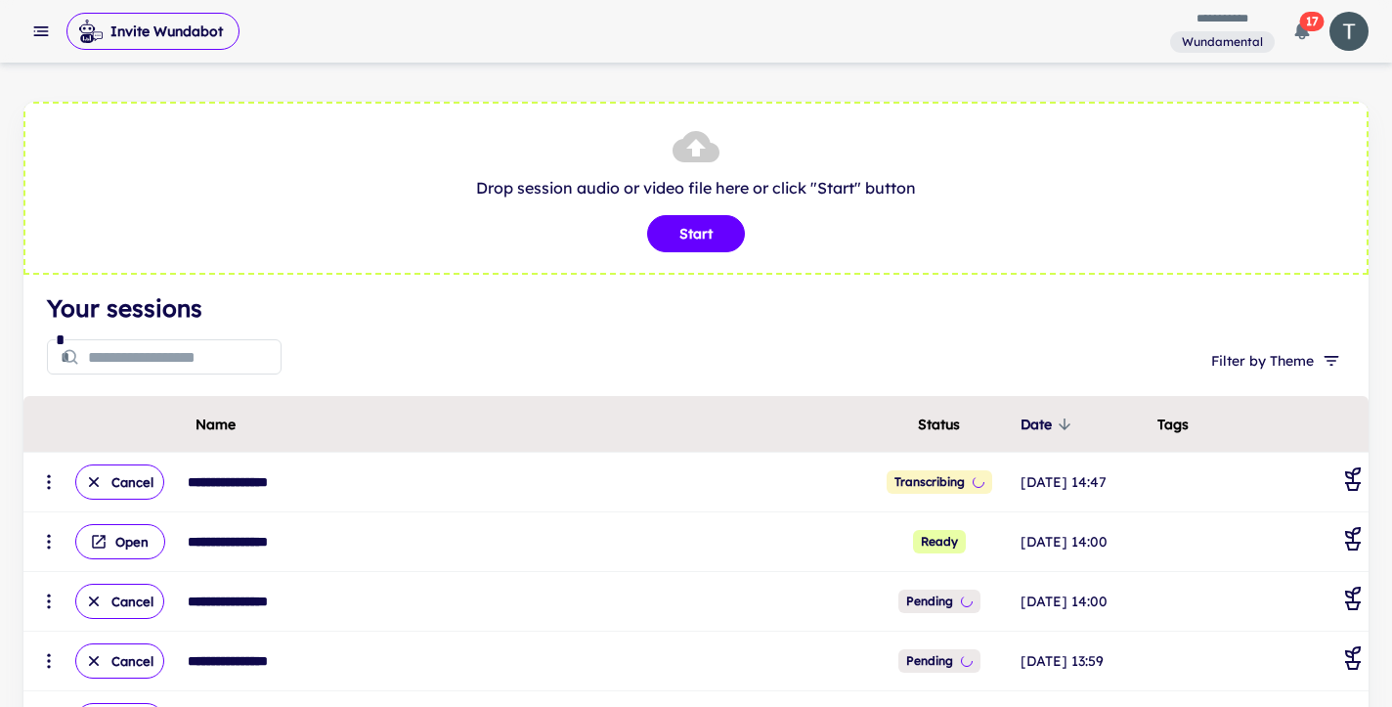  Describe the element at coordinates (215, 424) in the screenshot. I see `span: Name` at that location.